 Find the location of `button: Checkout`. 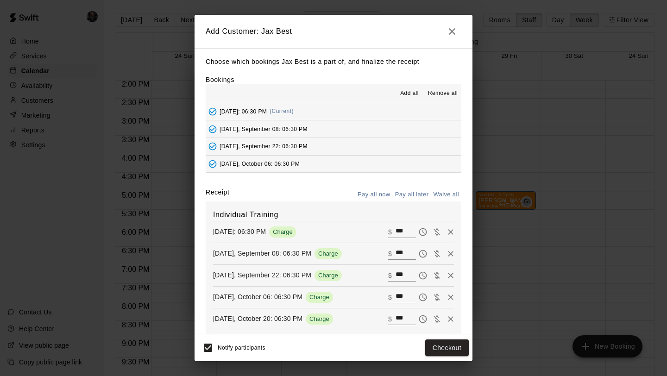

button: Checkout is located at coordinates (447, 348).